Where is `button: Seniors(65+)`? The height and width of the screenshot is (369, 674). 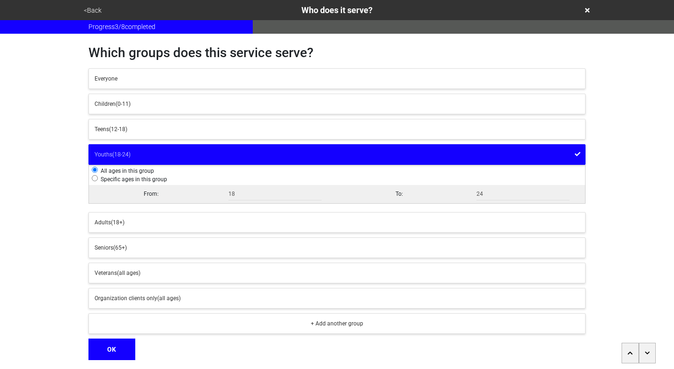
button: Seniors(65+) is located at coordinates (337, 248).